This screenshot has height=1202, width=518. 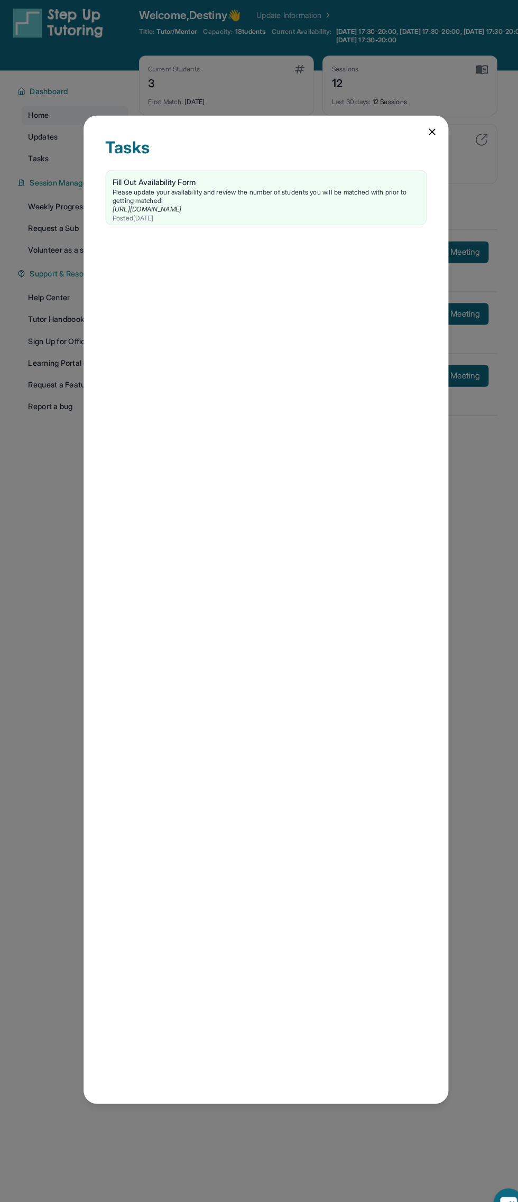 I want to click on div: Tasks, so click(x=259, y=157).